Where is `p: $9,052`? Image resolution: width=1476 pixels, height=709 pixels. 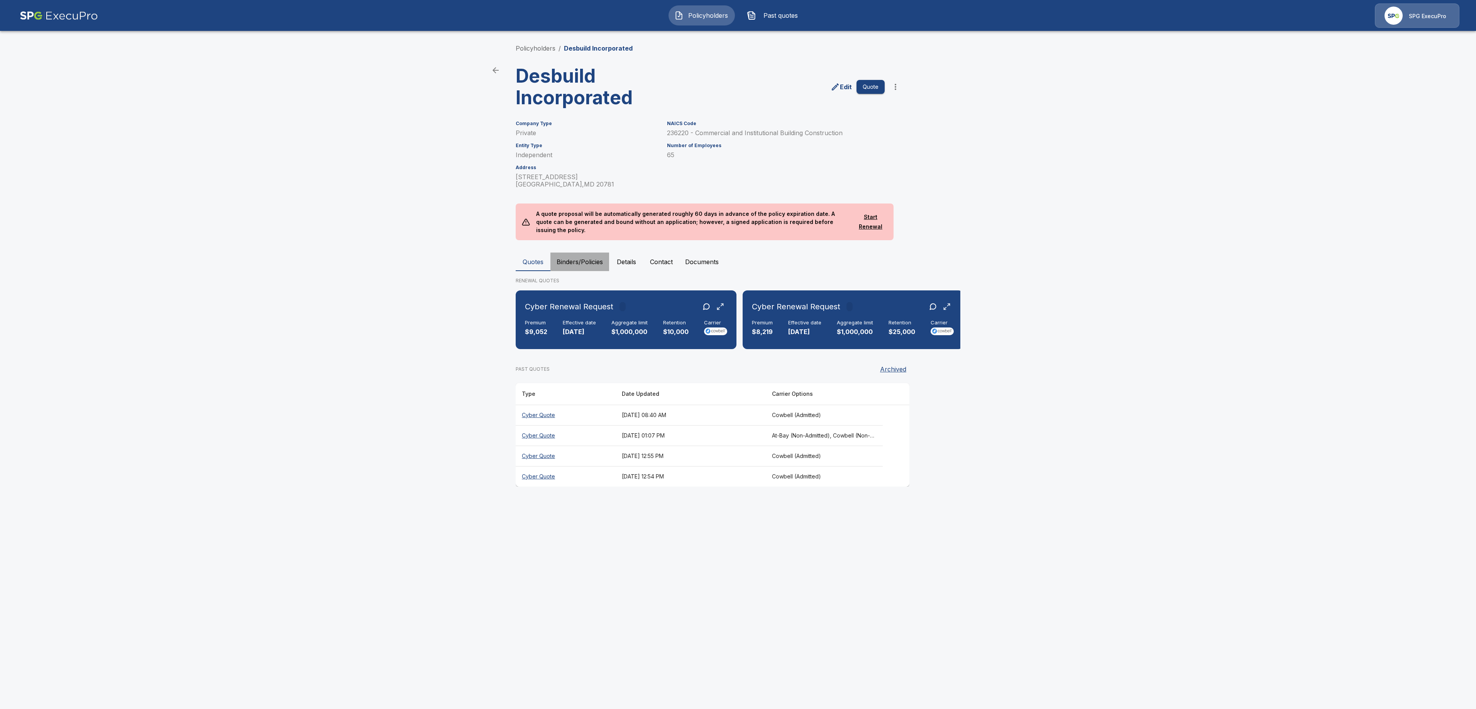 p: $9,052 is located at coordinates (536, 332).